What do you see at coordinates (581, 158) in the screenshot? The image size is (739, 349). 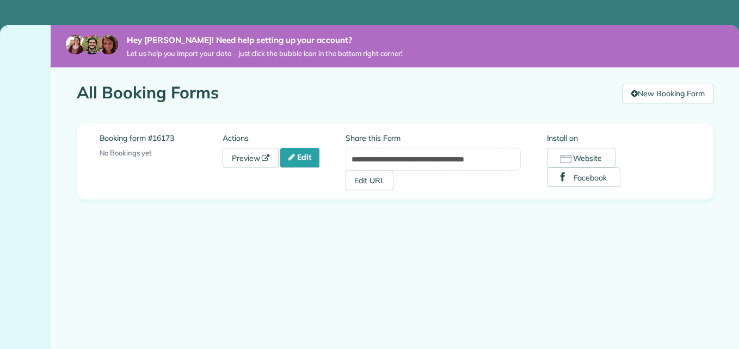 I see `button: Website` at bounding box center [581, 158].